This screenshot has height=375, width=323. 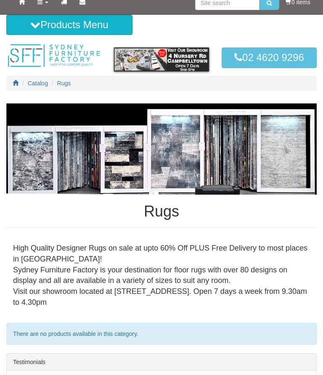 What do you see at coordinates (162, 334) in the screenshot?
I see `div: There are no products available in this category.` at bounding box center [162, 334].